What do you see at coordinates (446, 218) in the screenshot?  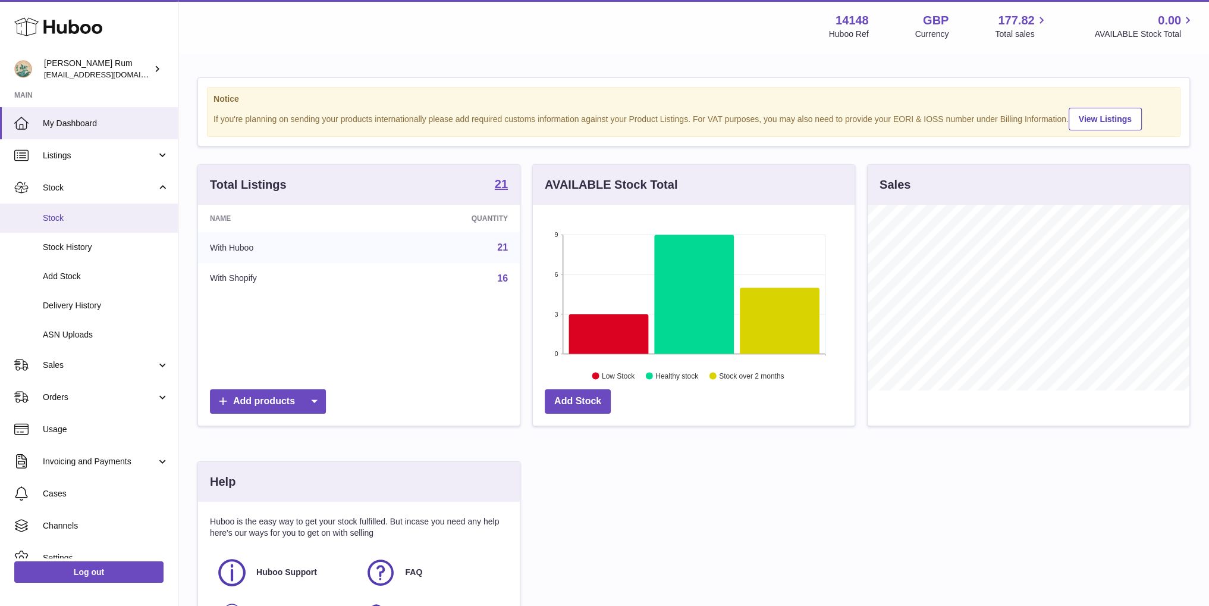 I see `th: Quantity` at bounding box center [446, 218].